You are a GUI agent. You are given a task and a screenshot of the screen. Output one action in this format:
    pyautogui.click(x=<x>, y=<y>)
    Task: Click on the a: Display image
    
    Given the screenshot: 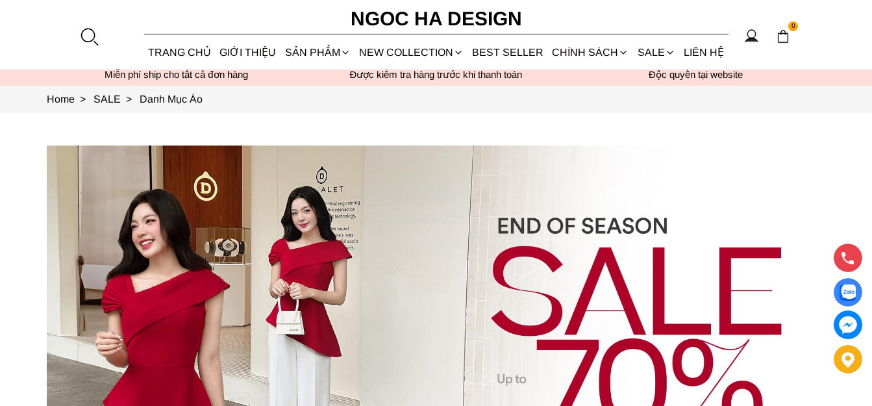 What is the action you would take?
    pyautogui.click(x=848, y=292)
    